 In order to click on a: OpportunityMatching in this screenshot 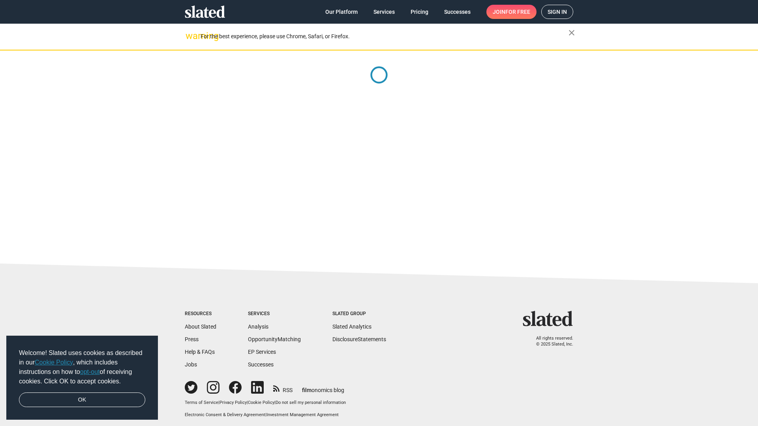, I will do `click(274, 339)`.